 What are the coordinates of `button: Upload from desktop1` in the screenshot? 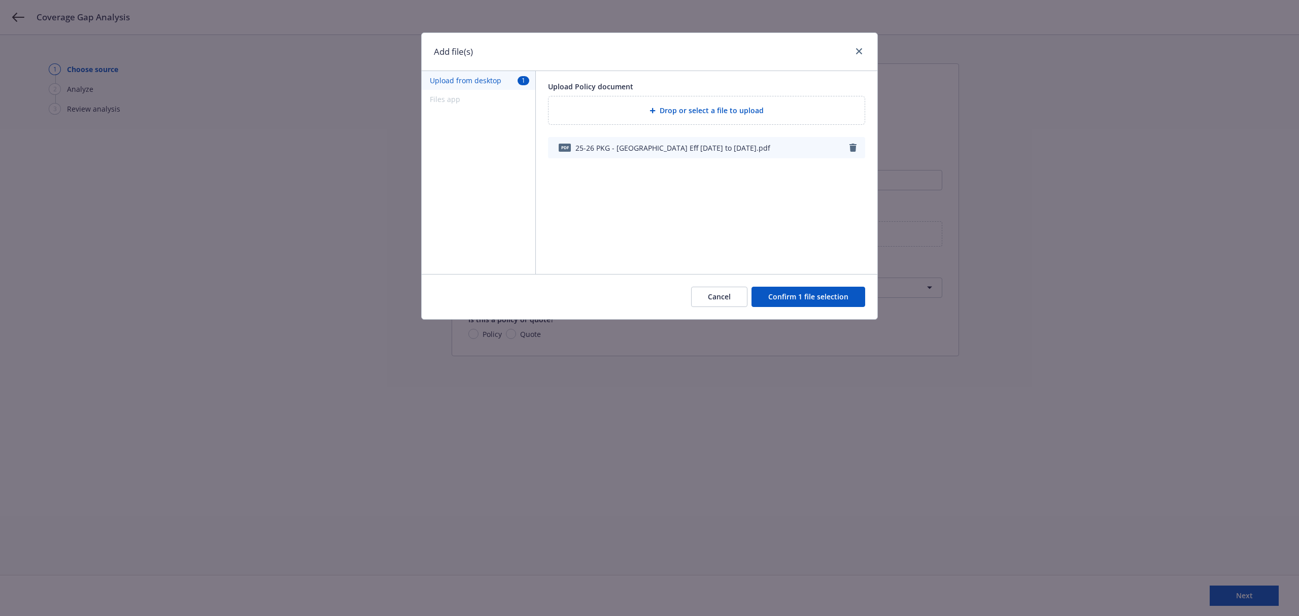 It's located at (478, 80).